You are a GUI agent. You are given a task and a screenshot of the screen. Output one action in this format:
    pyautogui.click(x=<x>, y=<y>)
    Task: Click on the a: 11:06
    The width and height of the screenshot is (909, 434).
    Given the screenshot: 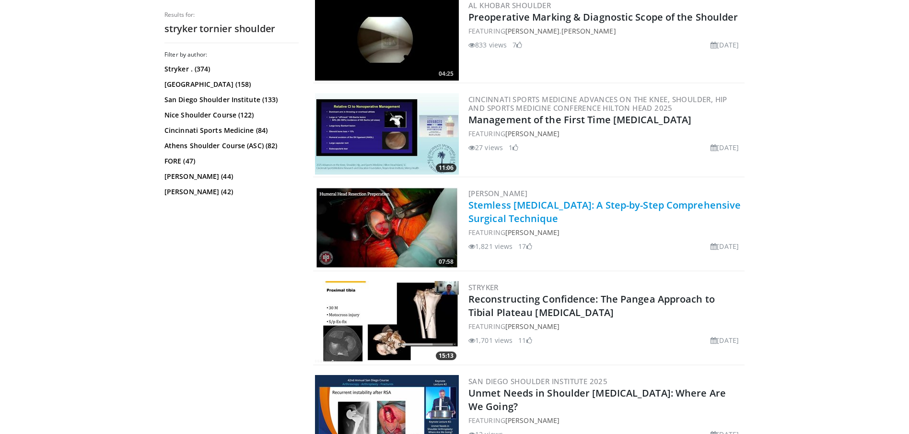 What is the action you would take?
    pyautogui.click(x=387, y=134)
    